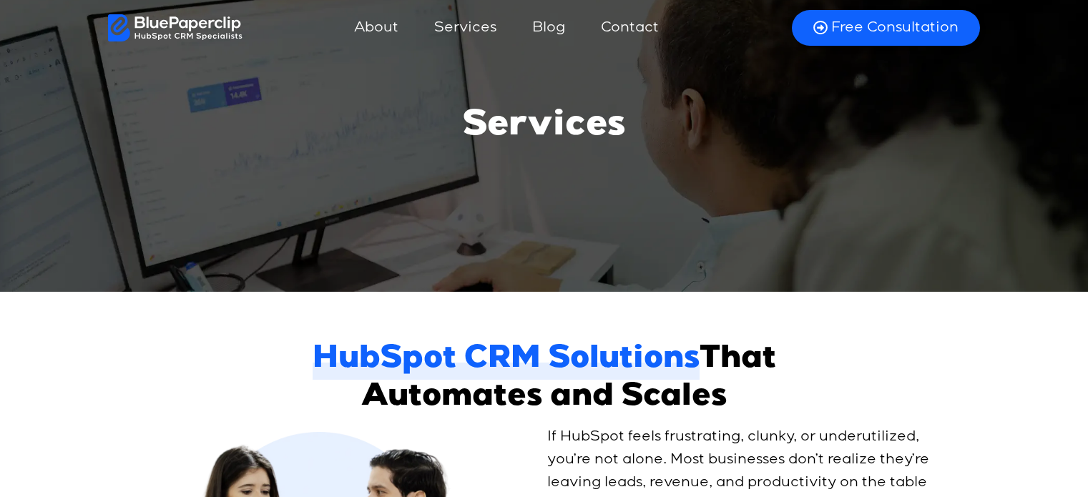  I want to click on h2: That Automates and Scales, so click(544, 380).